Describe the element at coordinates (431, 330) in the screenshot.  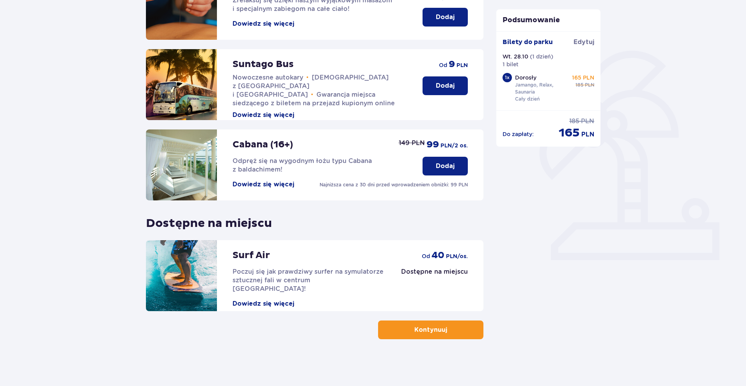
I see `p: Kontynuuj` at that location.